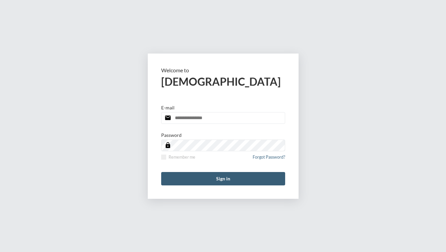 This screenshot has width=446, height=252. I want to click on label: Remember me, so click(178, 157).